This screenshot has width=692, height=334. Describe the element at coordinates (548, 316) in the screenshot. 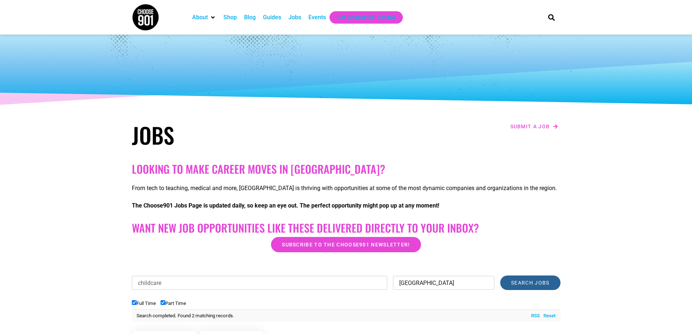

I see `a: Reset` at that location.